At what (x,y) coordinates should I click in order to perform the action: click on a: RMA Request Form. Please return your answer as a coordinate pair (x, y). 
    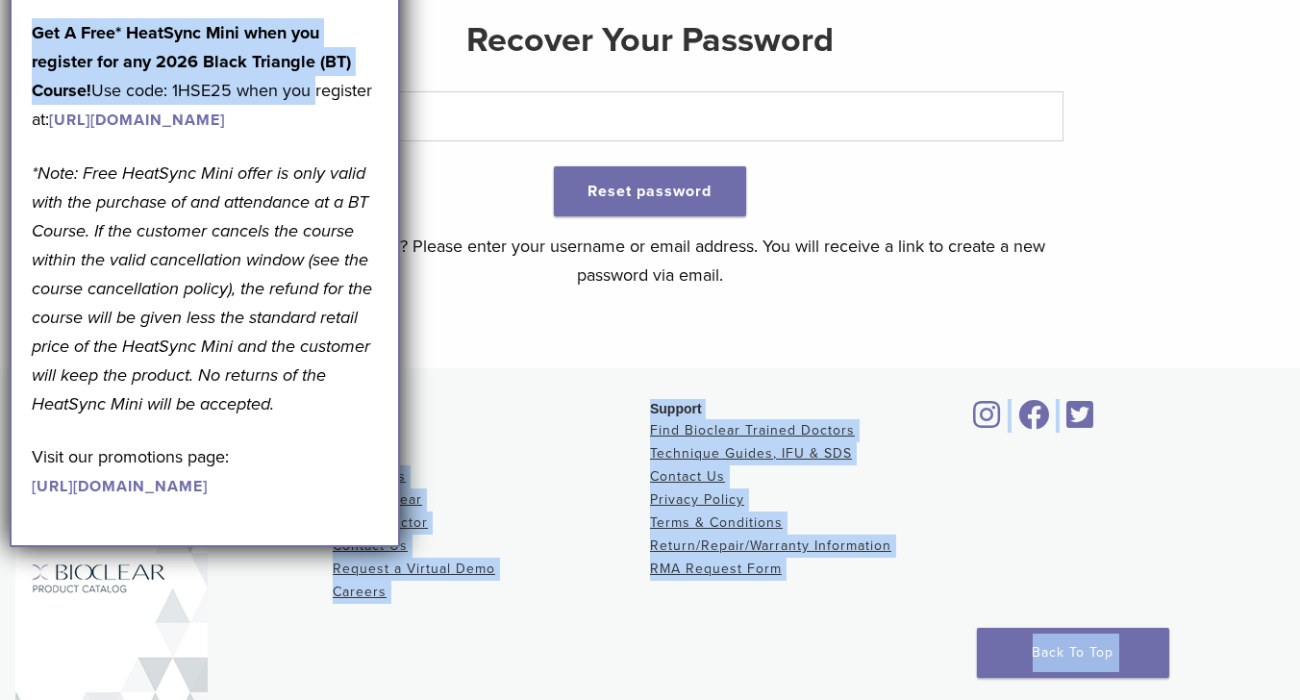
    Looking at the image, I should click on (715, 568).